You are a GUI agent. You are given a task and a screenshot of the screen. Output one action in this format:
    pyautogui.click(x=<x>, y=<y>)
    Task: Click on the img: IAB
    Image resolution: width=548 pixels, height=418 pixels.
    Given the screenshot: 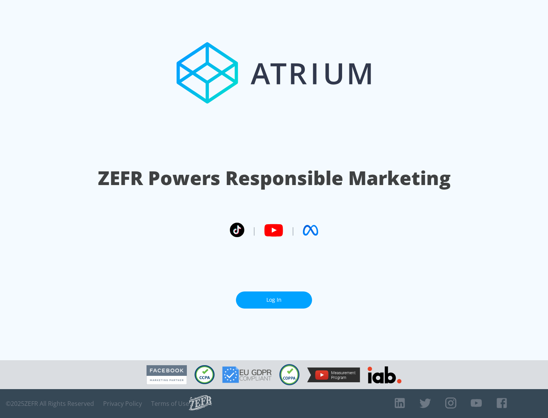 What is the action you would take?
    pyautogui.click(x=384, y=375)
    